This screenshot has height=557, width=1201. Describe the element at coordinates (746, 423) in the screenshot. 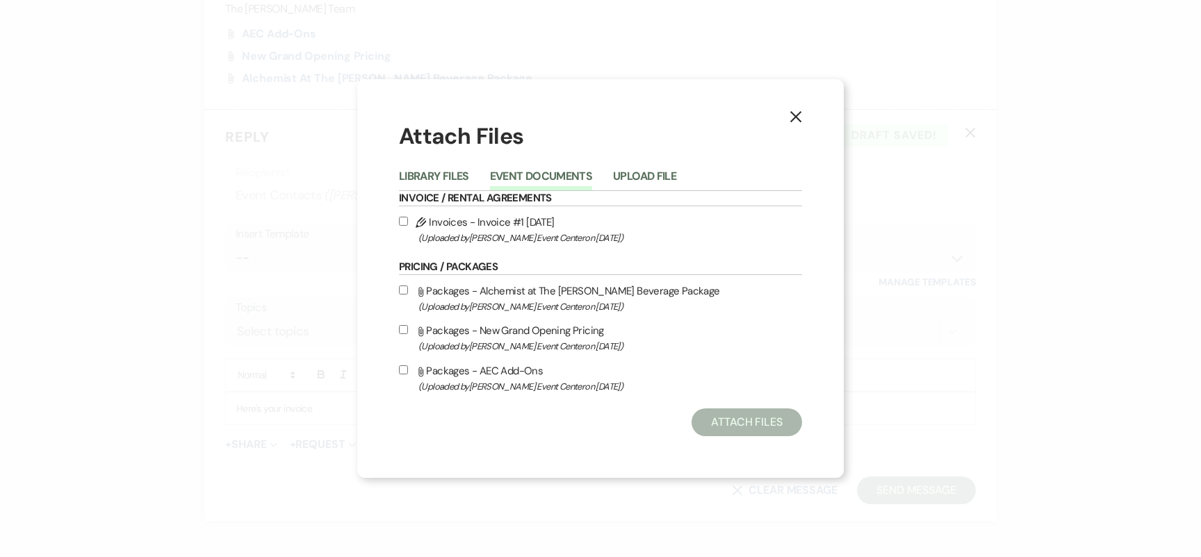

I see `button: Attach Files` at that location.